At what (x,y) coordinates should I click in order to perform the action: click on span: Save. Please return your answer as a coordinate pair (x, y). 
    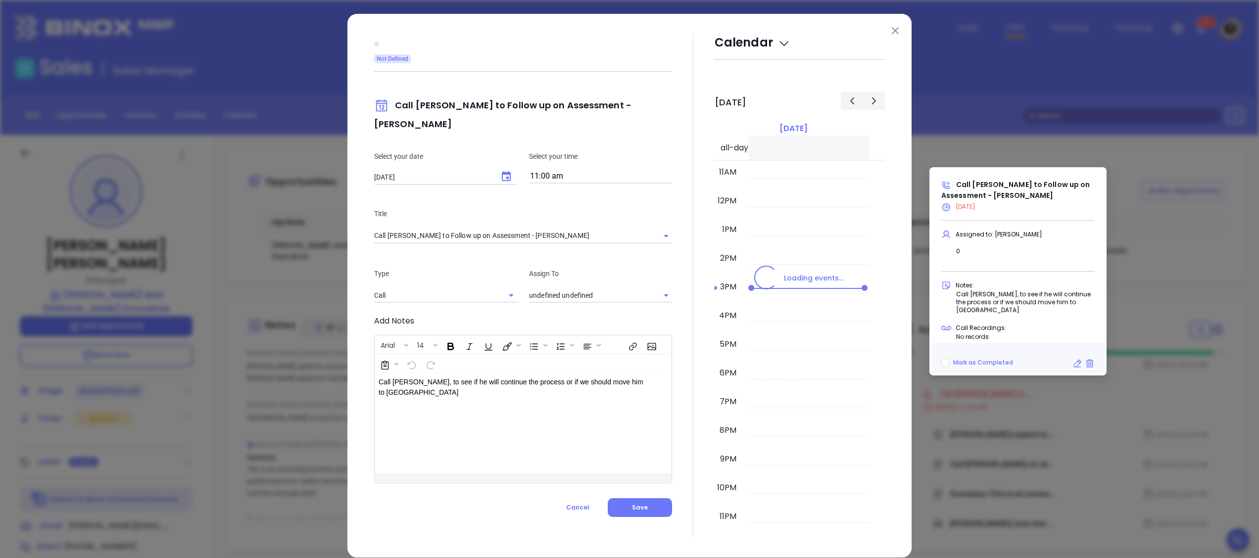
    Looking at the image, I should click on (640, 507).